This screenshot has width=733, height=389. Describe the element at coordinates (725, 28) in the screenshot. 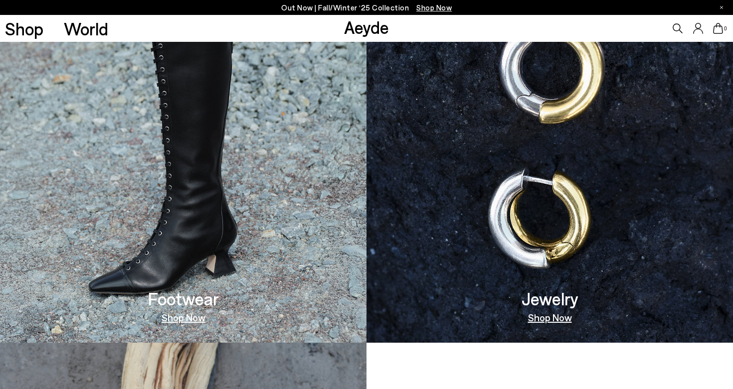

I see `span: 0` at that location.